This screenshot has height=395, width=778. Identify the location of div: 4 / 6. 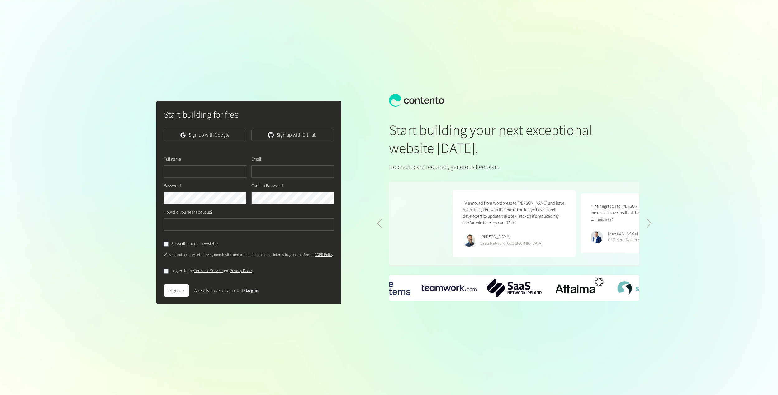
(645, 288).